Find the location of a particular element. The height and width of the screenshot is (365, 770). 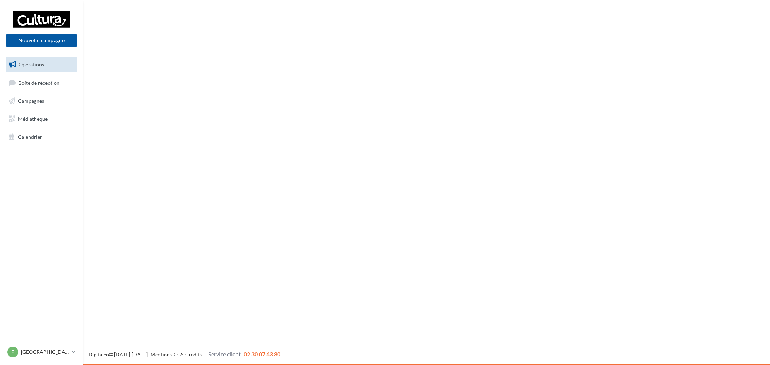

a: Médiathèque is located at coordinates (42, 119).